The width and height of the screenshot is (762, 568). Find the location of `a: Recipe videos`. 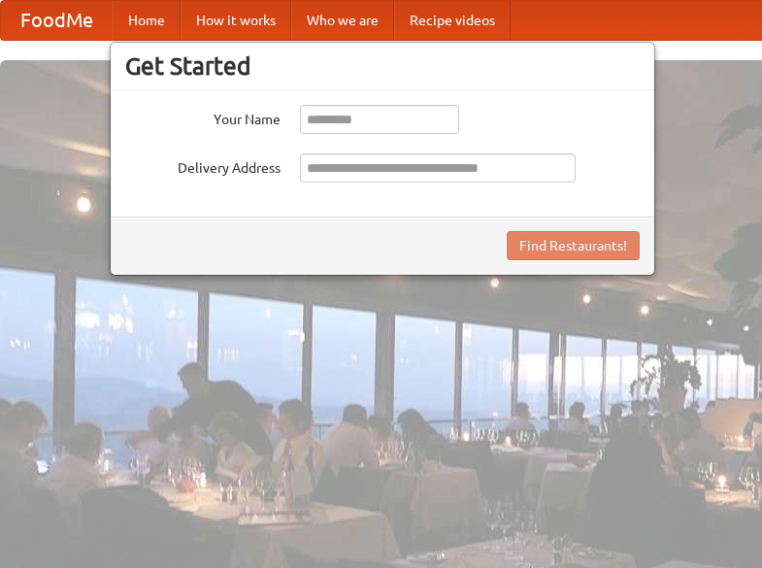

a: Recipe videos is located at coordinates (452, 20).